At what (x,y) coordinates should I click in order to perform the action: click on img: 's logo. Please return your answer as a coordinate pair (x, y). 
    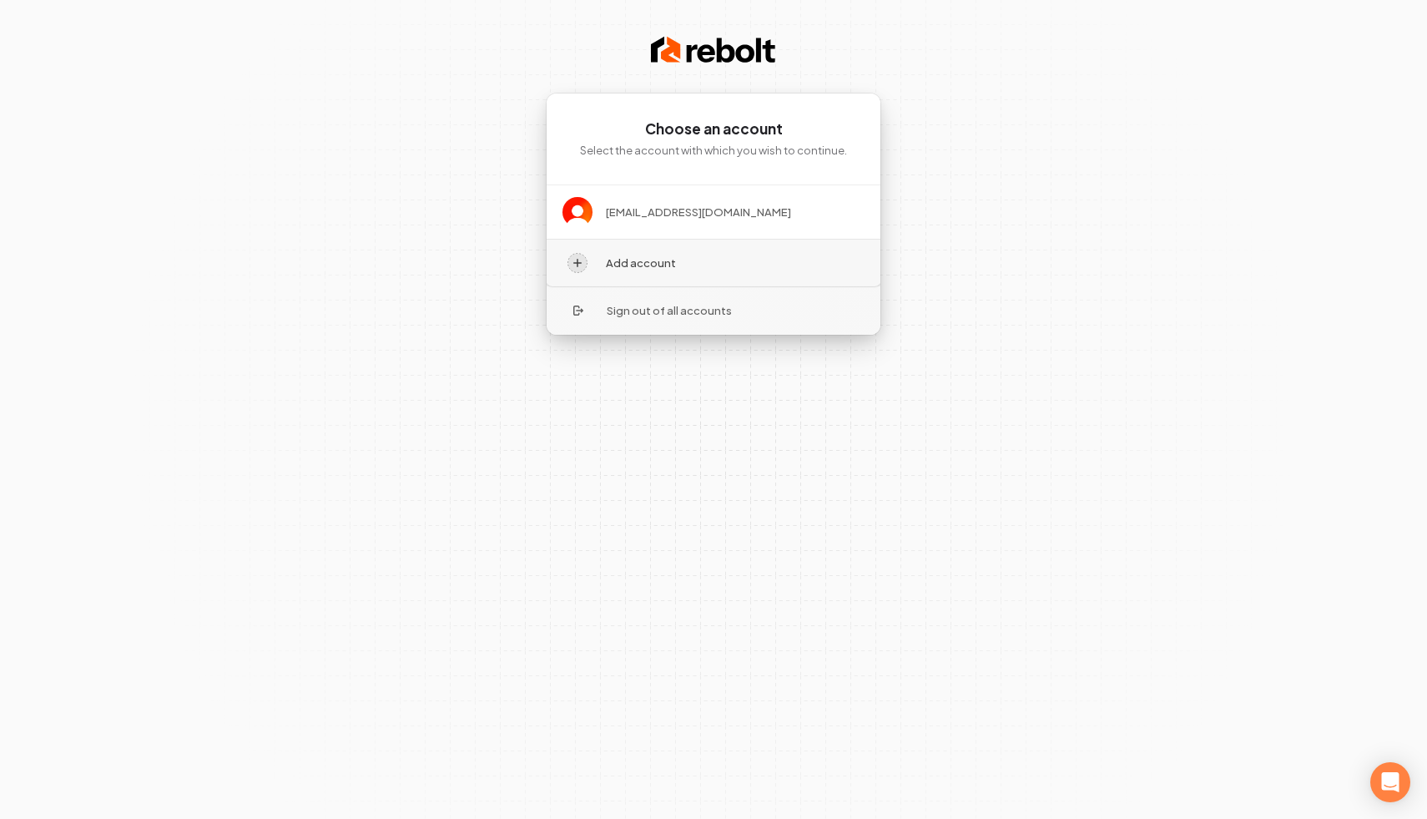
    Looking at the image, I should click on (577, 212).